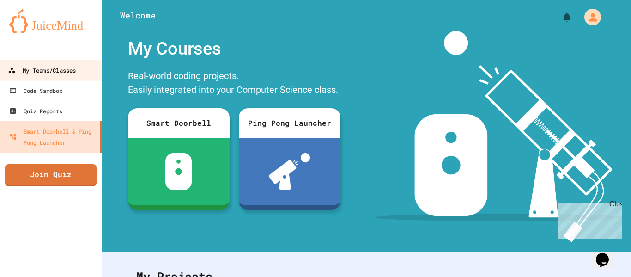  What do you see at coordinates (34, 31) in the screenshot?
I see `div: Chat with us now!Close` at bounding box center [34, 31].